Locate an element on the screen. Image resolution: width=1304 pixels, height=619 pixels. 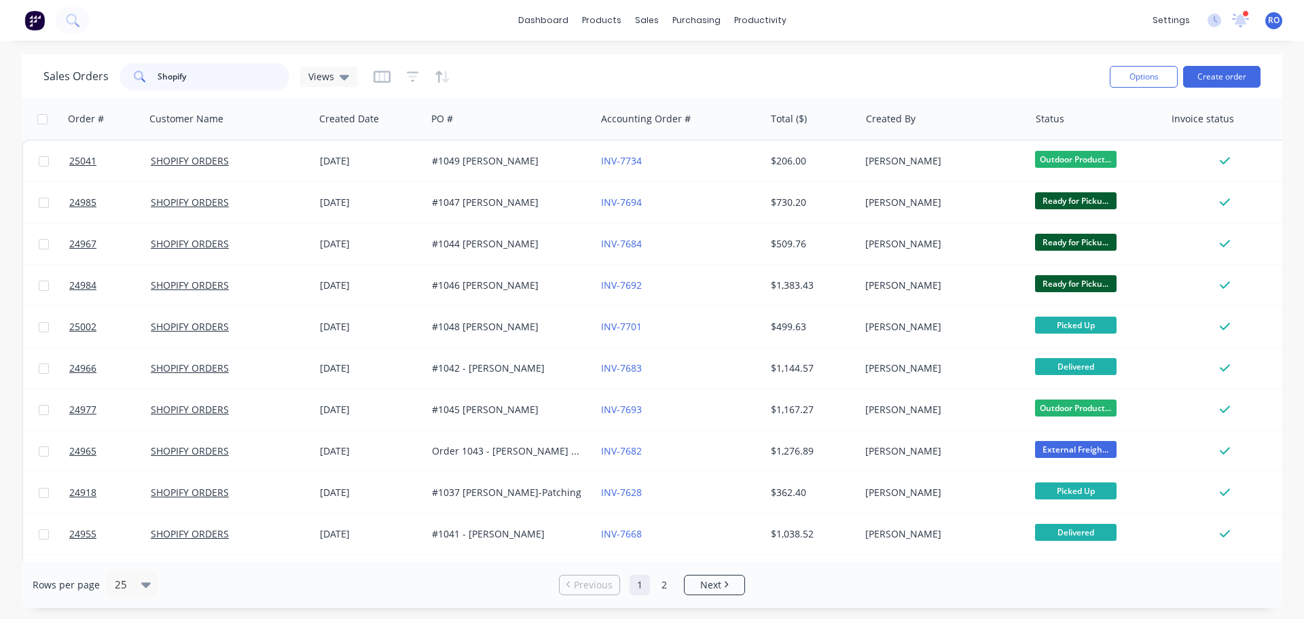
span: 24918 is located at coordinates (83, 492).